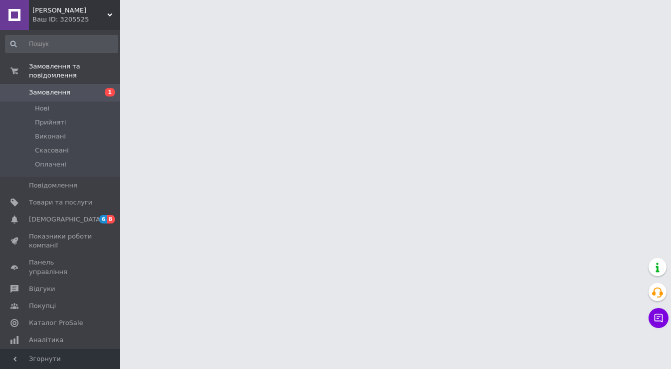 The image size is (671, 369). What do you see at coordinates (74, 71) in the screenshot?
I see `span: Замовлення та повідомлення` at bounding box center [74, 71].